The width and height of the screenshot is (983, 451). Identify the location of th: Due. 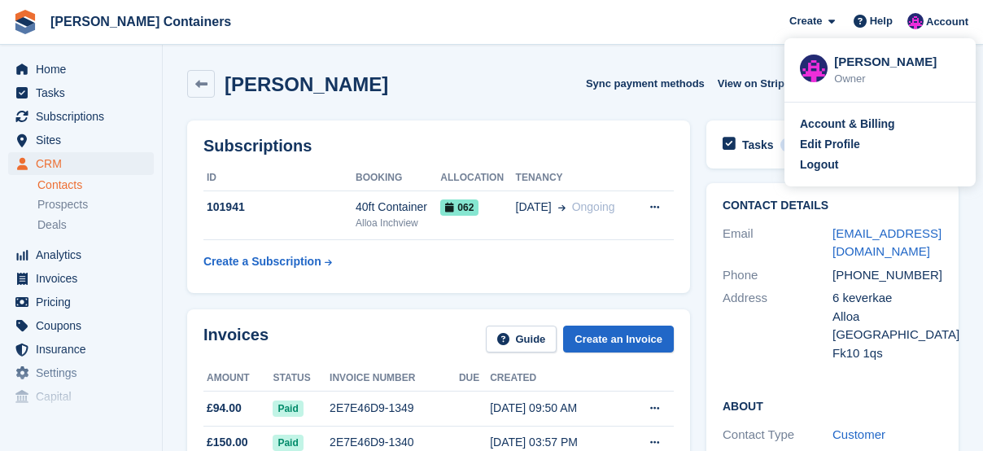
(474, 378).